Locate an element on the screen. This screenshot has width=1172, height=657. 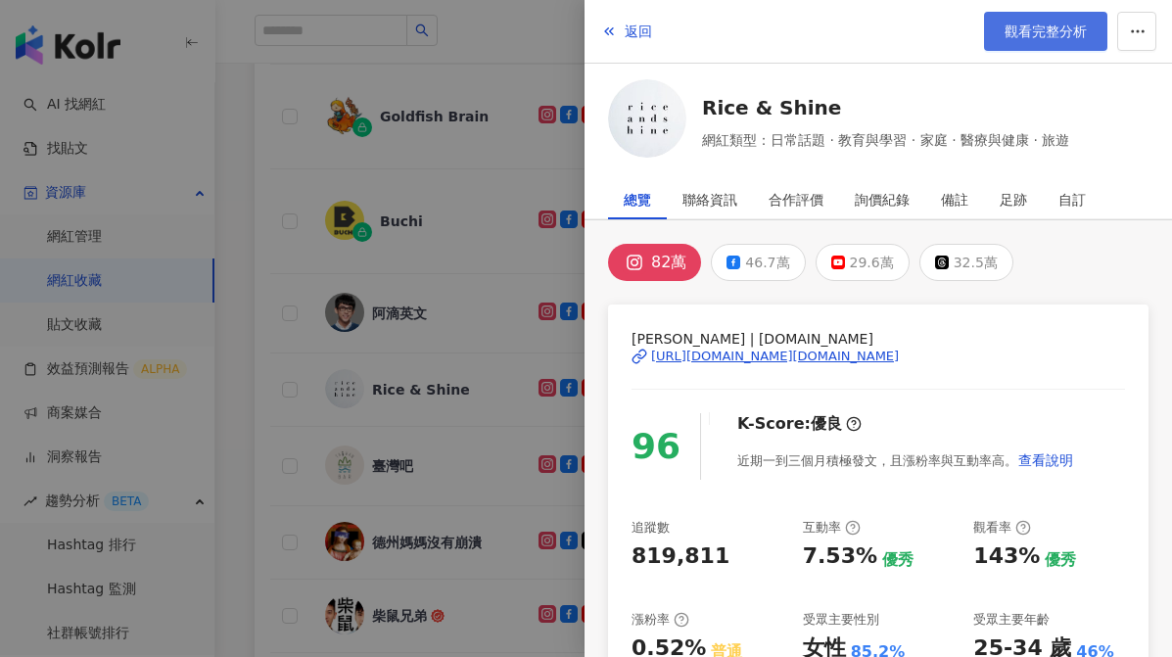
div: 聯絡資訊 is located at coordinates (710, 200).